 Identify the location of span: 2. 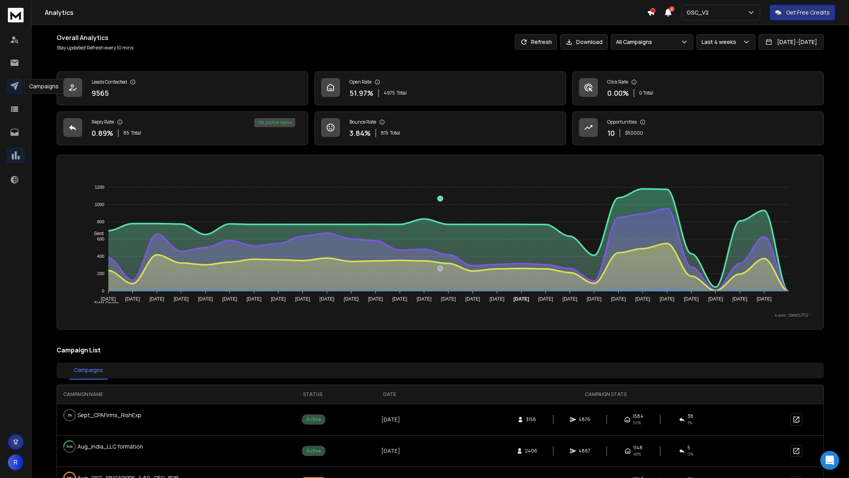
(671, 9).